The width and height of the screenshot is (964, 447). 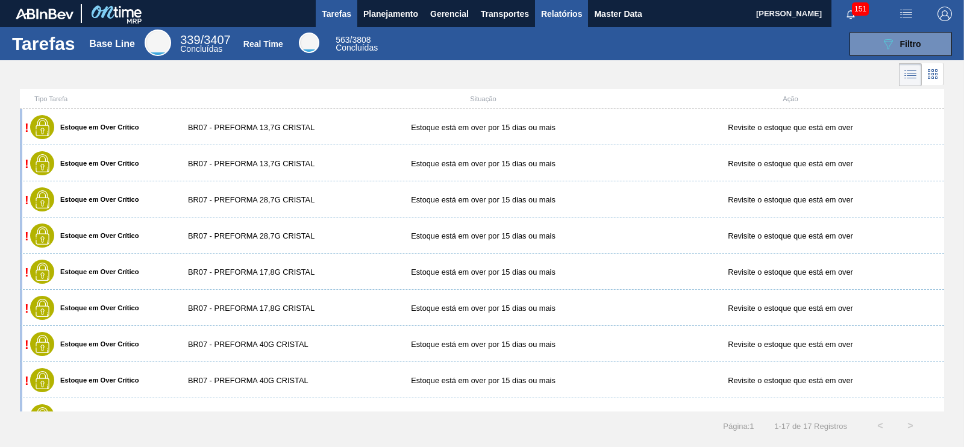 What do you see at coordinates (851, 14) in the screenshot?
I see `button: Notificações` at bounding box center [851, 14].